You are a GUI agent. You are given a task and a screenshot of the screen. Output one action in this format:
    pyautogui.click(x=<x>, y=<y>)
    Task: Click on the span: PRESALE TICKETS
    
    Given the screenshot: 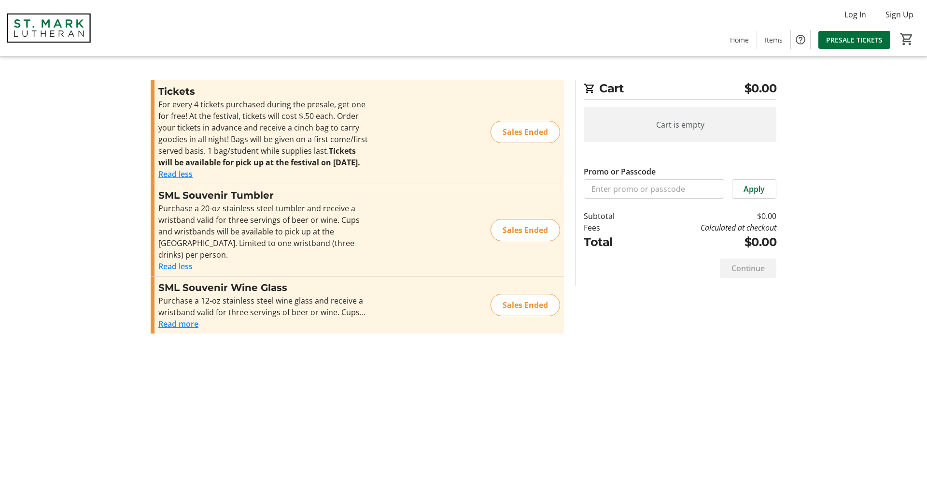 What is the action you would take?
    pyautogui.click(x=854, y=40)
    